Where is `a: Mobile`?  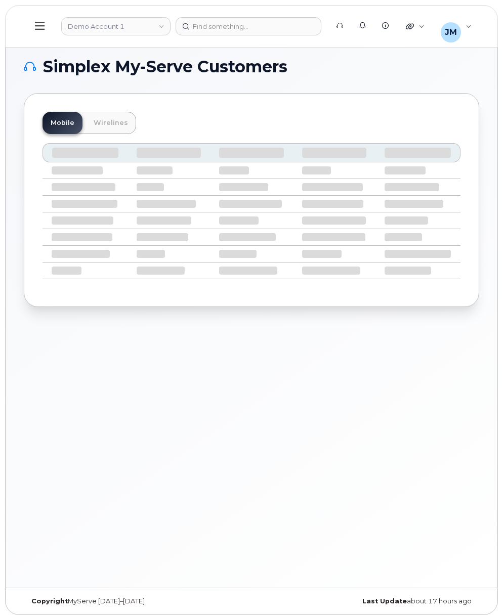
a: Mobile is located at coordinates (62, 123).